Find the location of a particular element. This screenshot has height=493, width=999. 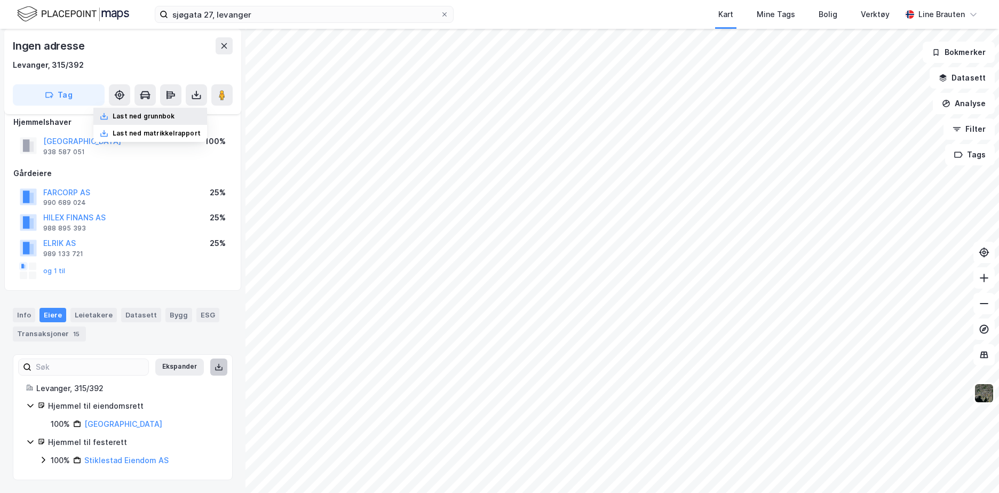

div: Hjemmel til festerett is located at coordinates (133, 442).